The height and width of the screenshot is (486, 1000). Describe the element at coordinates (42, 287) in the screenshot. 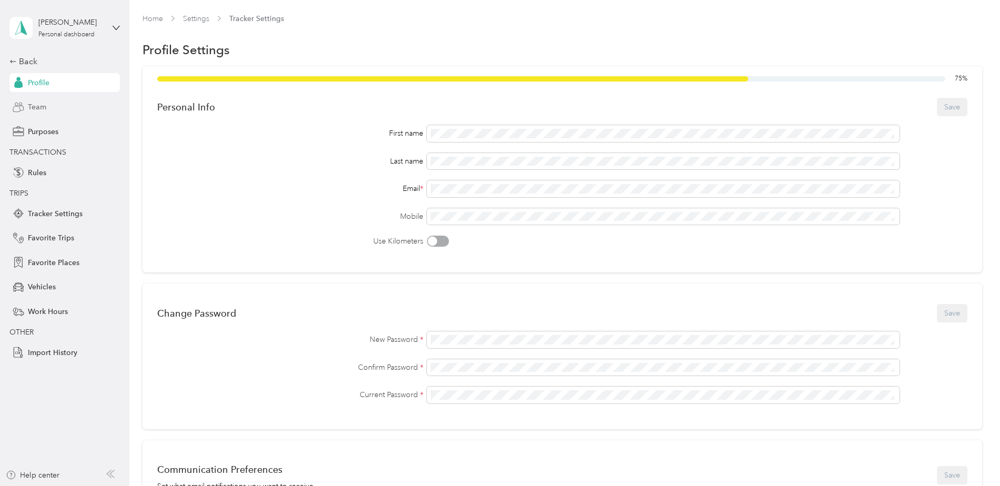

I see `span: Vehicles` at that location.